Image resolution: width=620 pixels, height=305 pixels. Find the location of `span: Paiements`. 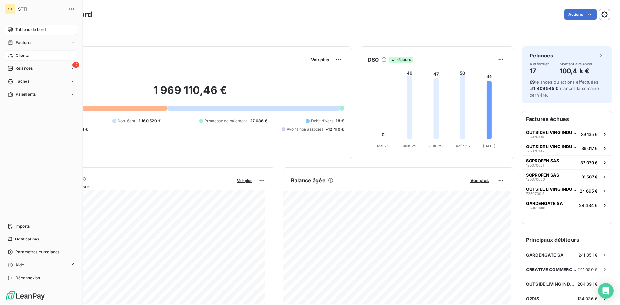

span: Paiements is located at coordinates (26, 94).